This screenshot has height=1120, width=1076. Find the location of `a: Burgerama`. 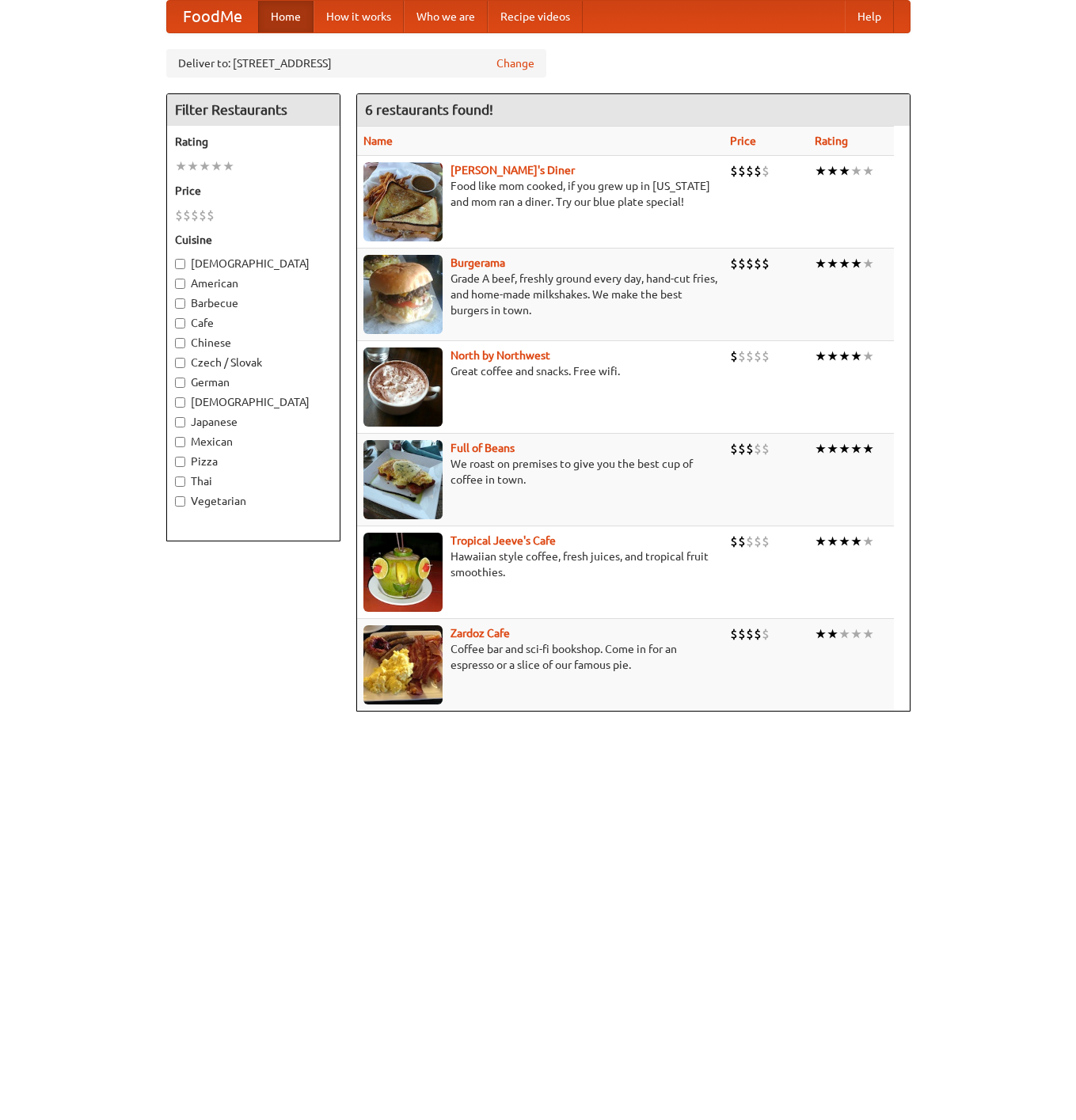

a: Burgerama is located at coordinates (477, 263).